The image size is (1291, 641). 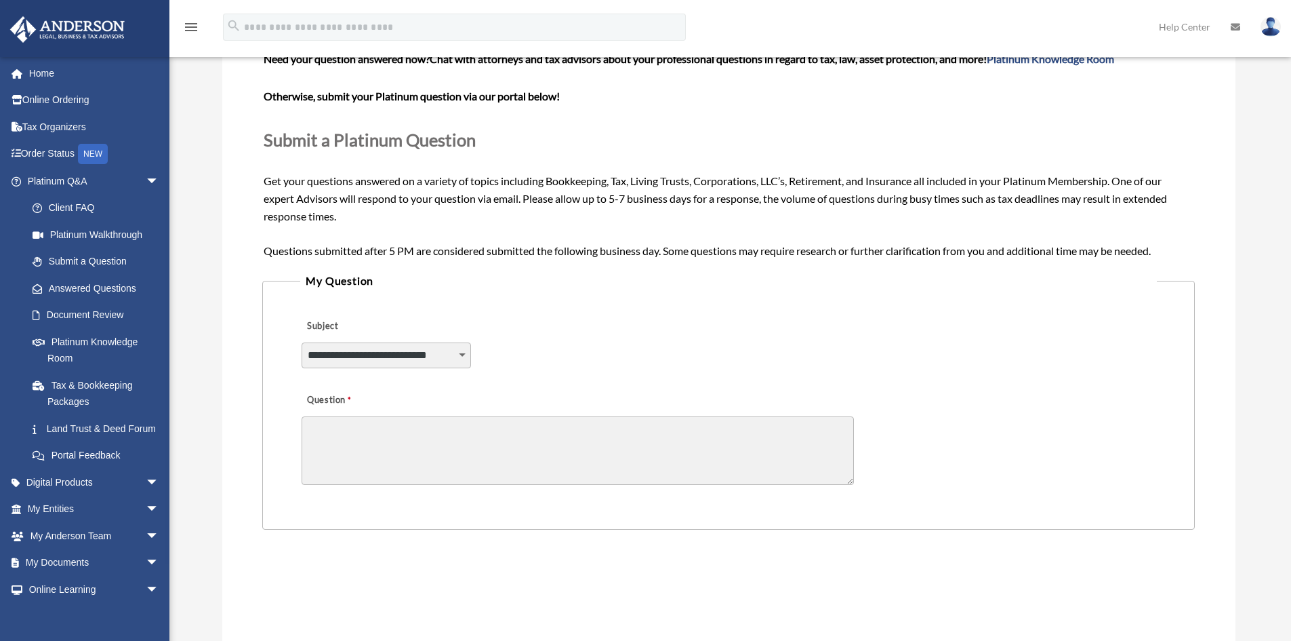 What do you see at coordinates (99, 428) in the screenshot?
I see `a: Land Trust & Deed Forum` at bounding box center [99, 428].